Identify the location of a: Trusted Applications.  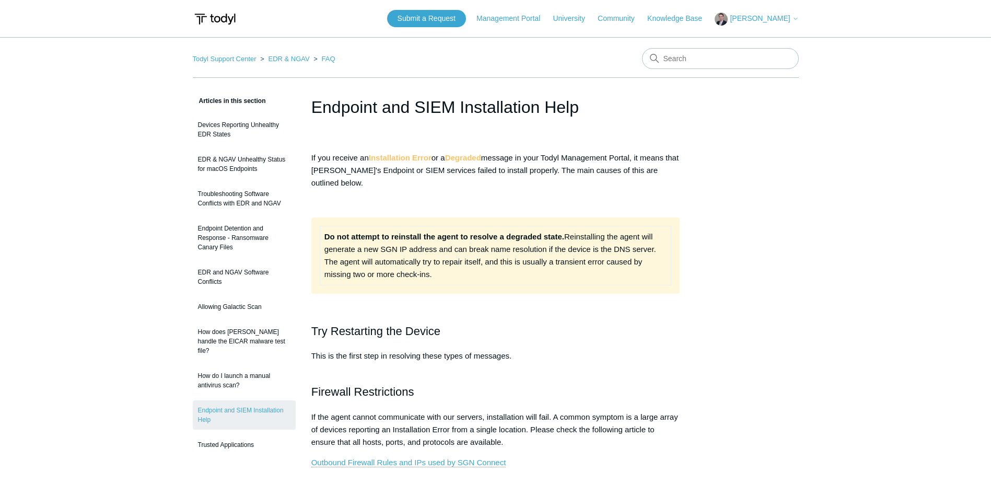
(244, 445).